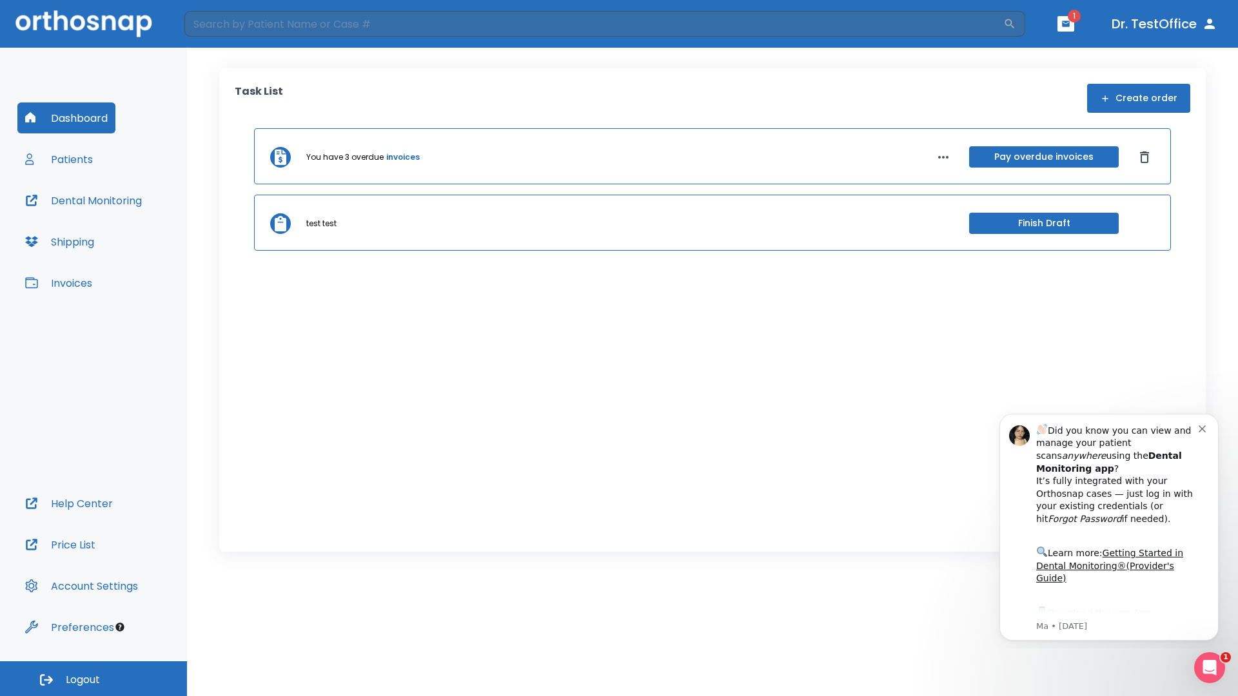  I want to click on div: Download the app: | ​ Let us know if you need help getting started!, so click(137, 235).